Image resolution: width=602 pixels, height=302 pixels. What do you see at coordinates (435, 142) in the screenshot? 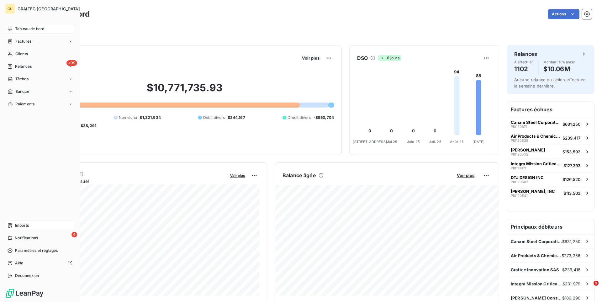
I see `tspan: Juil. 25` at bounding box center [435, 142].